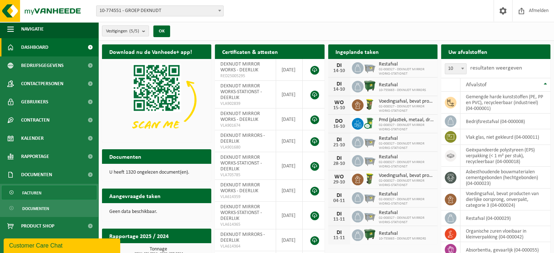 This screenshot has height=253, width=554. I want to click on div: DO, so click(339, 121).